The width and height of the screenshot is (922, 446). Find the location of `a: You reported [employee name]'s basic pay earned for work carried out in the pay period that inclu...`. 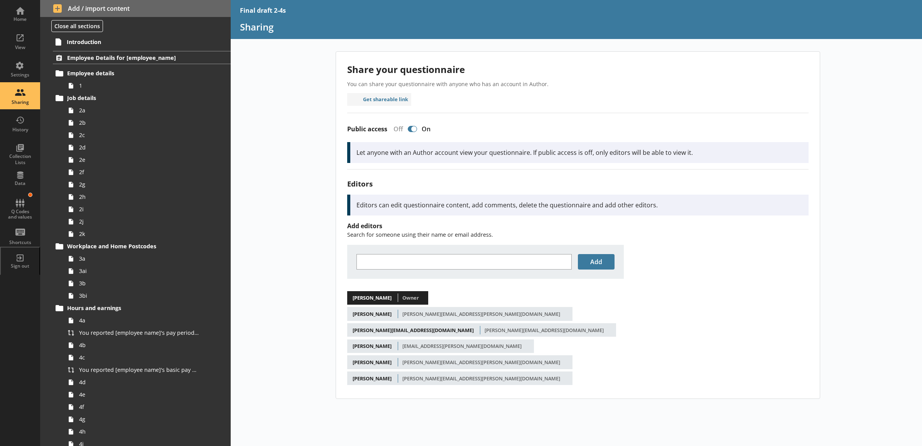

a: You reported [employee name]'s basic pay earned for work carried out in the pay period that inclu... is located at coordinates (147, 370).